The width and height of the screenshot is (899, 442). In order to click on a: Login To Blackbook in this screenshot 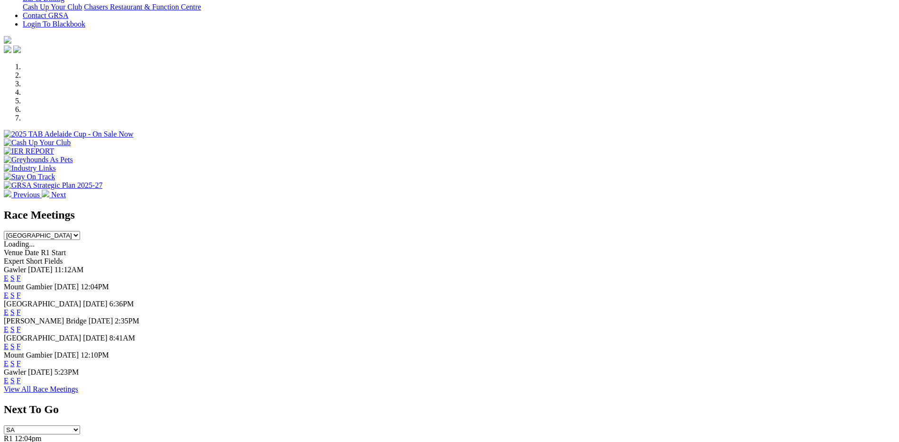, I will do `click(54, 24)`.